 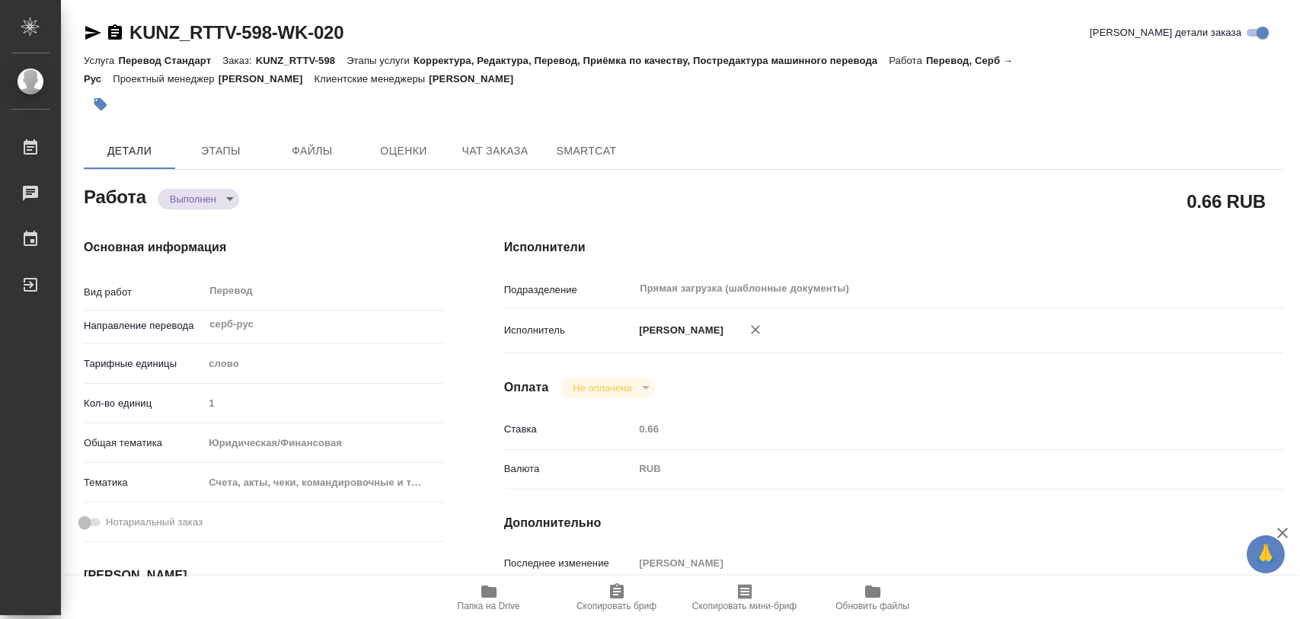 I want to click on p: Исполнитель, so click(x=569, y=331).